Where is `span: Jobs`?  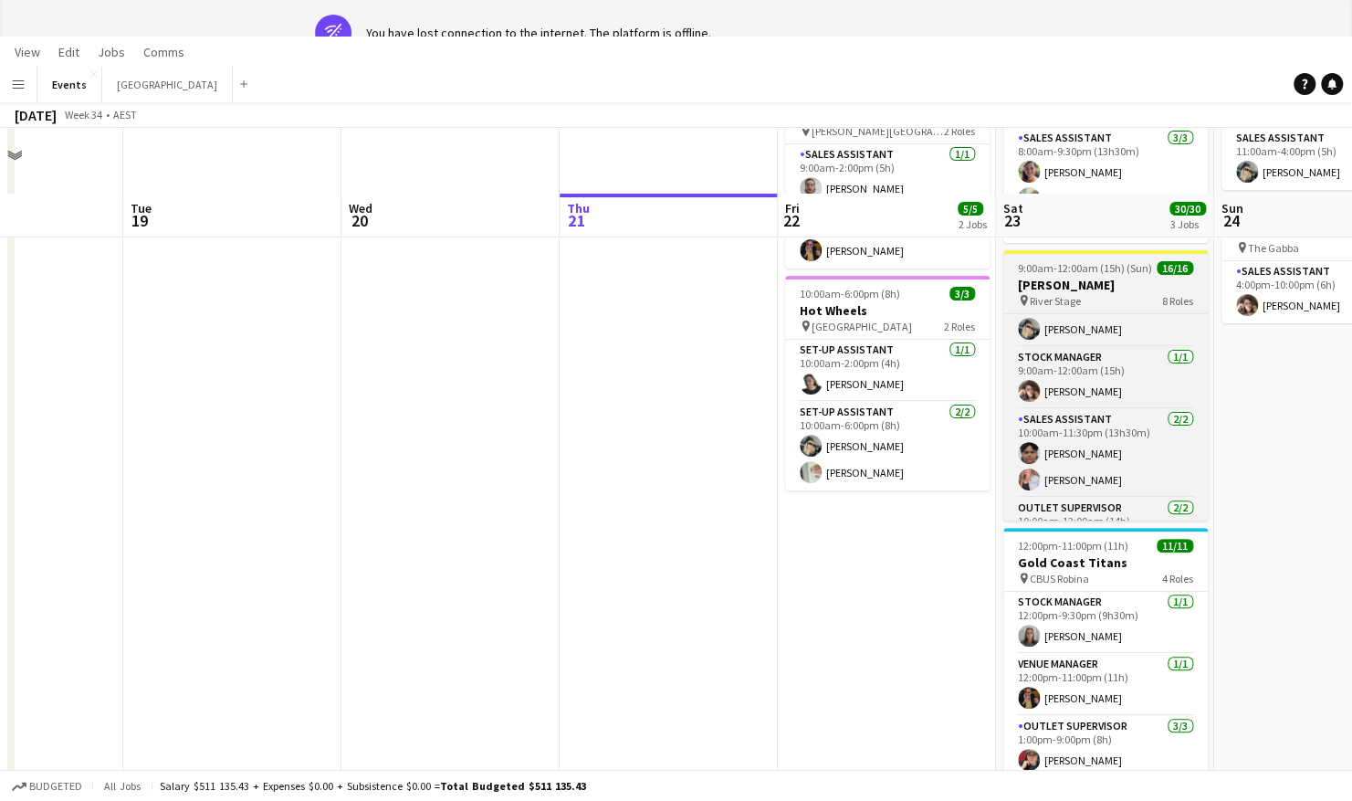
span: Jobs is located at coordinates (111, 52).